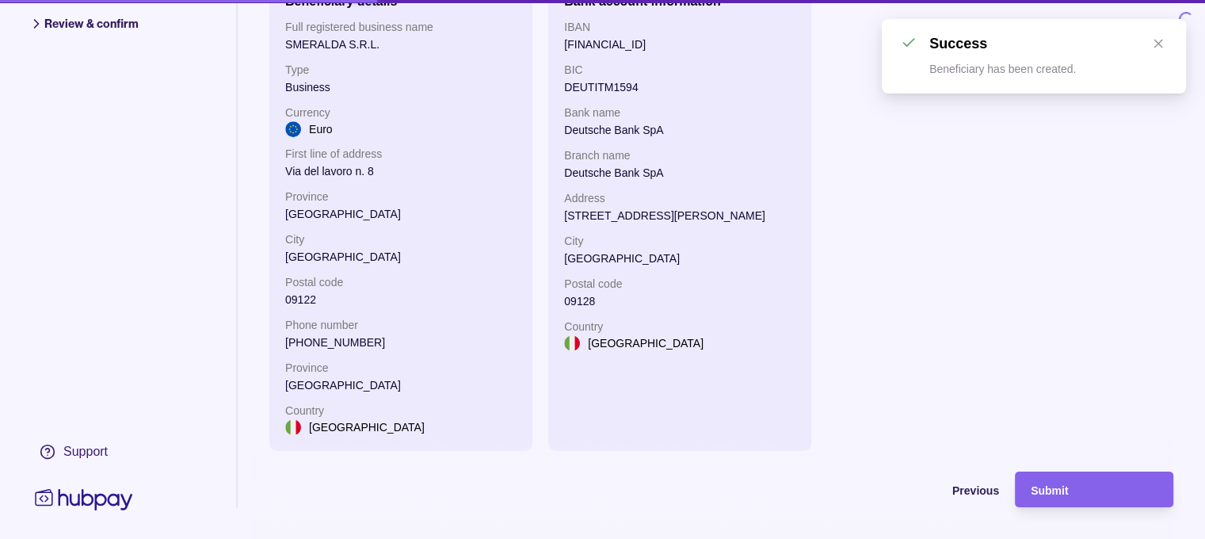  I want to click on p: Beneficiary has been created., so click(1002, 69).